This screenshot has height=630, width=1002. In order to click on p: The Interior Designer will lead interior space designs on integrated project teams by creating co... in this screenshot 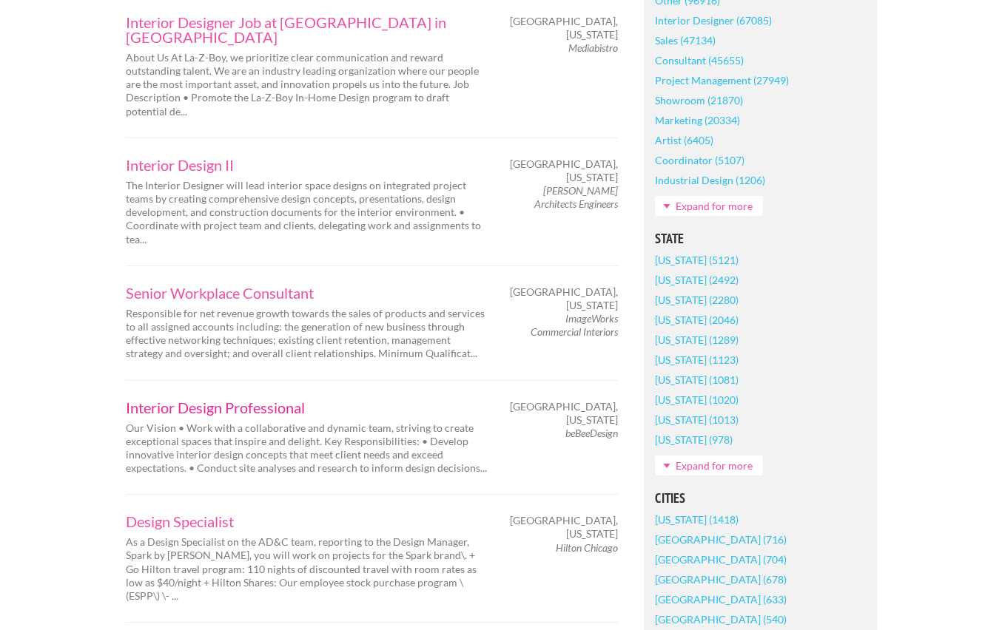, I will do `click(307, 212)`.